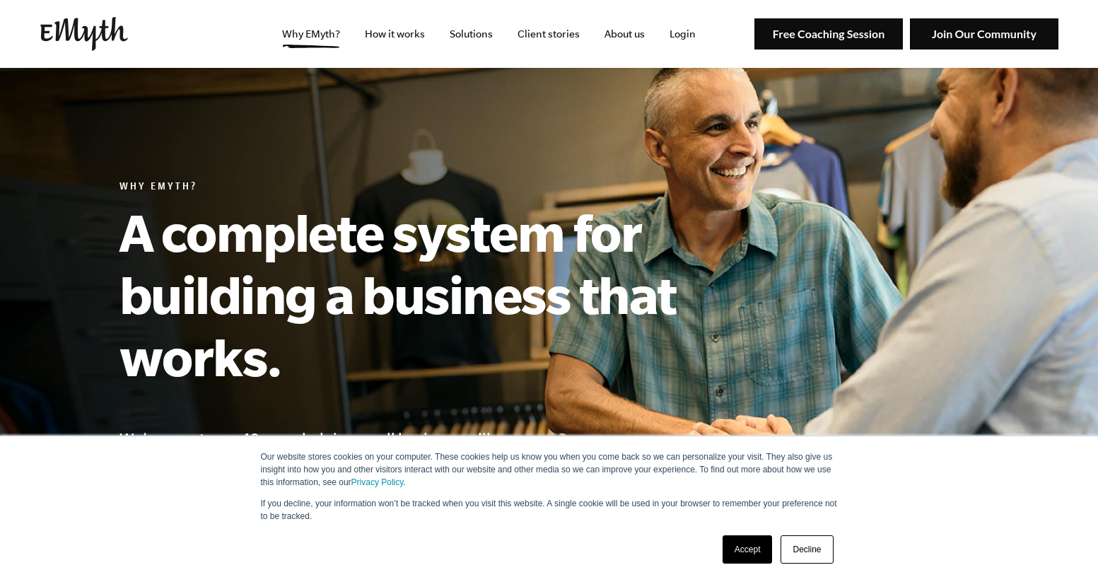 The image size is (1098, 582). Describe the element at coordinates (430, 294) in the screenshot. I see `h1: A complete system for building a business that works.` at that location.